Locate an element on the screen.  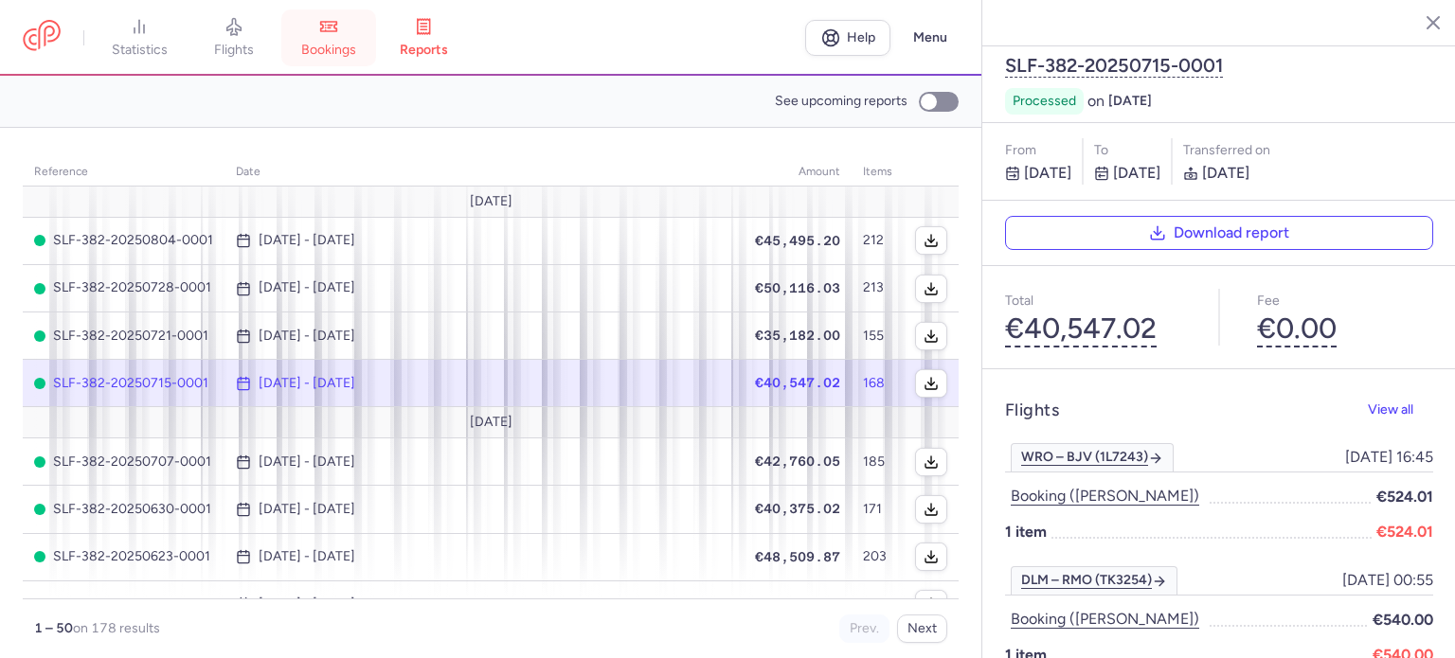
td: 165 is located at coordinates (877, 604).